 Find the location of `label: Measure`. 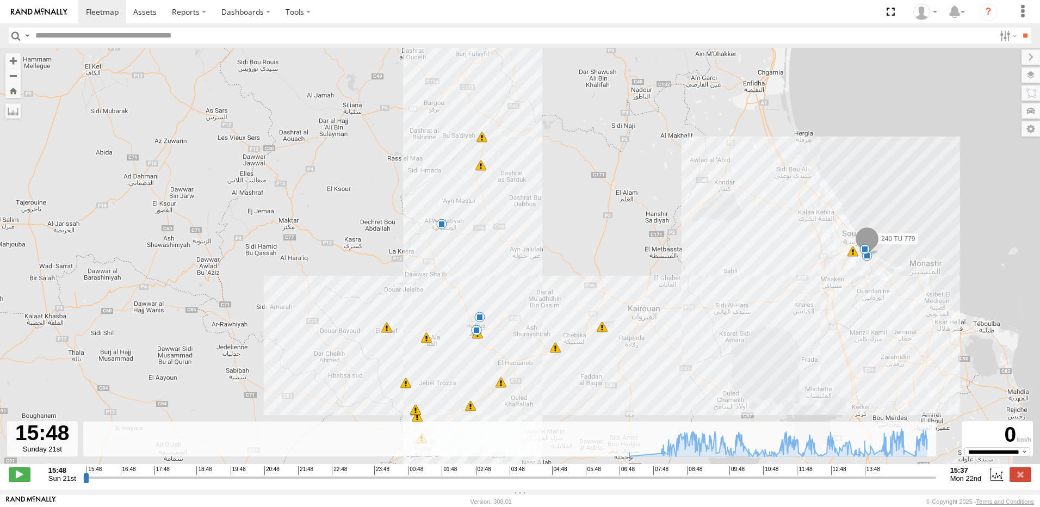

label: Measure is located at coordinates (13, 111).